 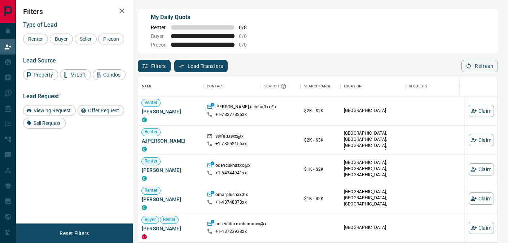 What do you see at coordinates (247, 27) in the screenshot?
I see `span: 0 / 8` at bounding box center [247, 27].